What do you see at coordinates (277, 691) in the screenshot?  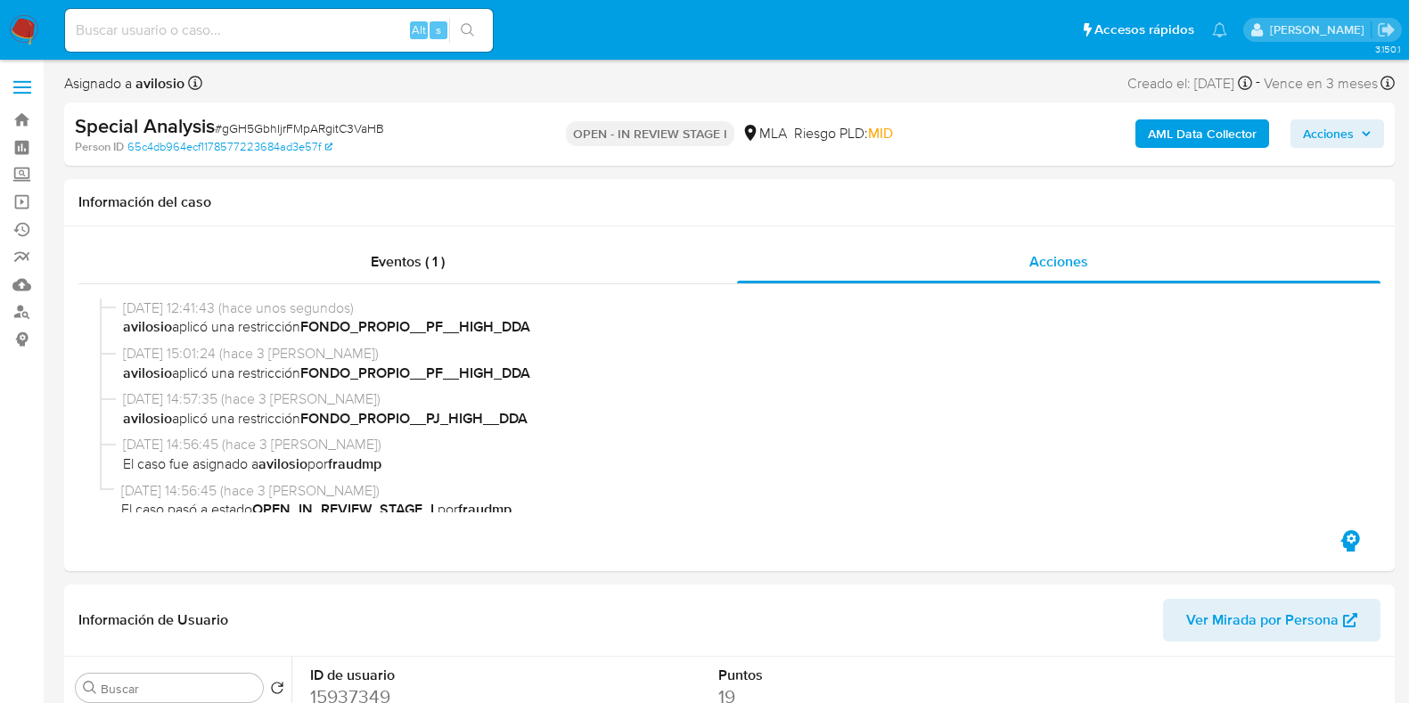 I see `button: Volver al orden por defecto` at bounding box center [277, 691].